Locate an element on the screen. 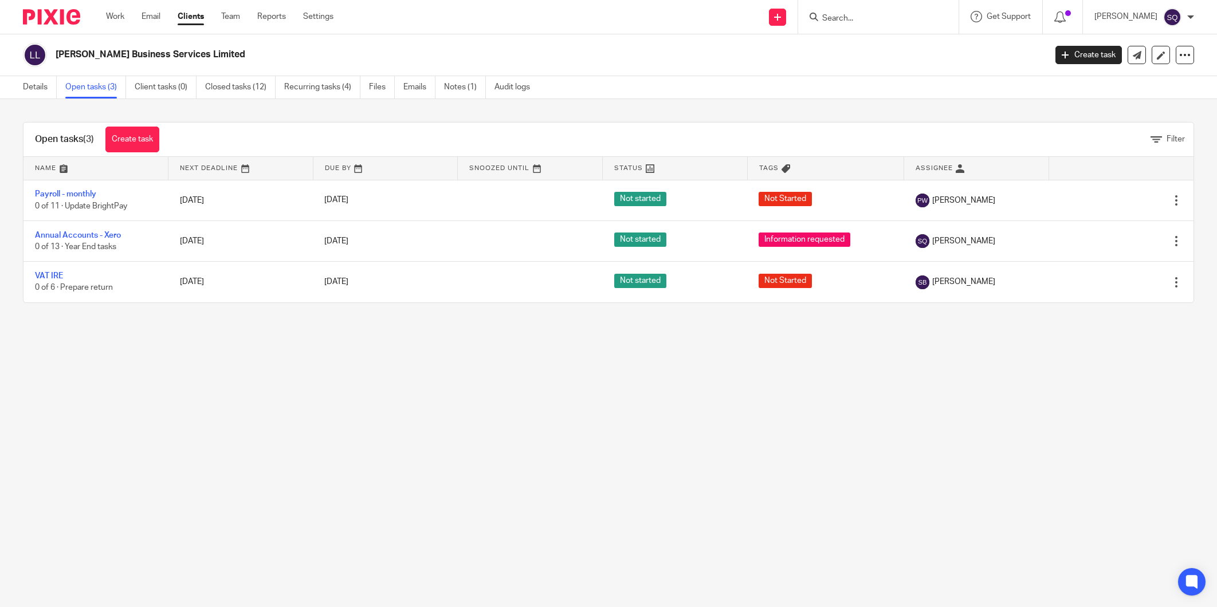 The height and width of the screenshot is (607, 1217). a: Work is located at coordinates (115, 17).